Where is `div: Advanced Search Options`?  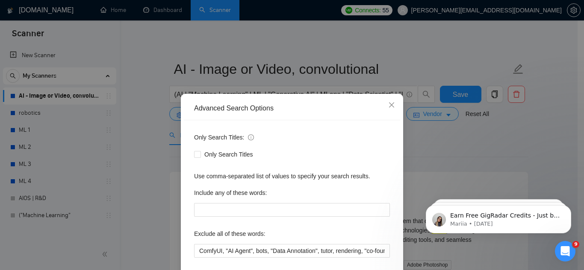
div: Advanced Search Options is located at coordinates (292, 109).